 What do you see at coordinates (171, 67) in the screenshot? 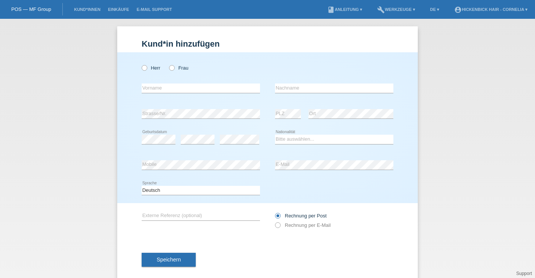
I see `input: Frau` at bounding box center [171, 67].